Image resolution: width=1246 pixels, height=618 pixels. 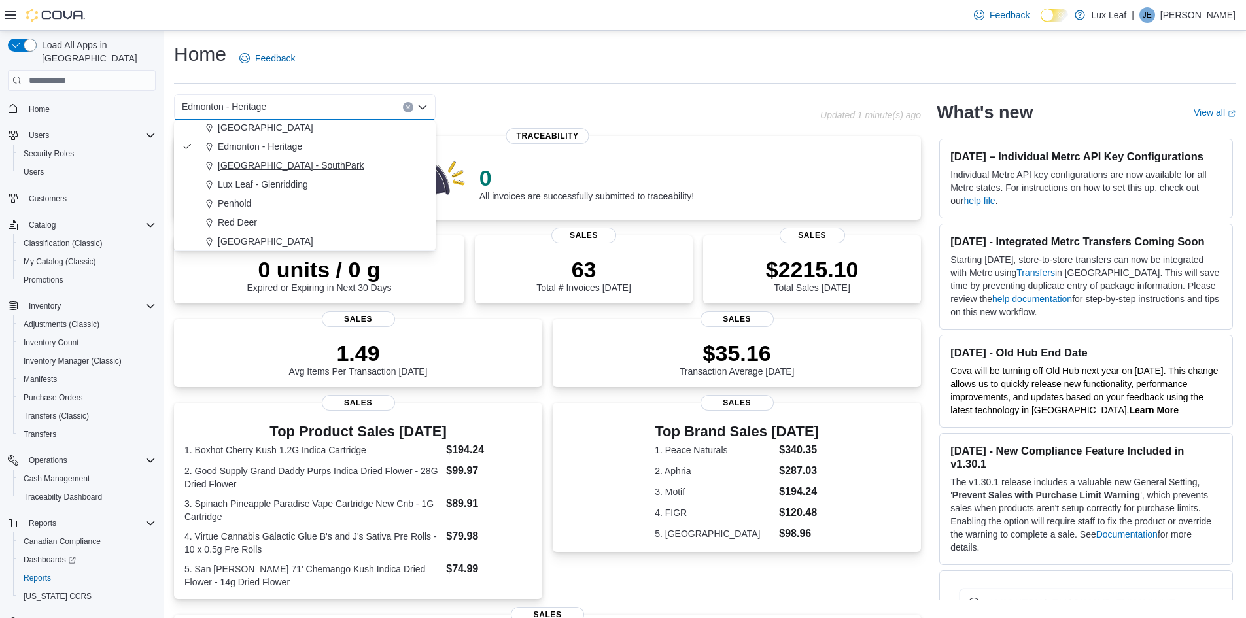 What do you see at coordinates (87, 416) in the screenshot?
I see `button: Transfers (Classic)` at bounding box center [87, 416].